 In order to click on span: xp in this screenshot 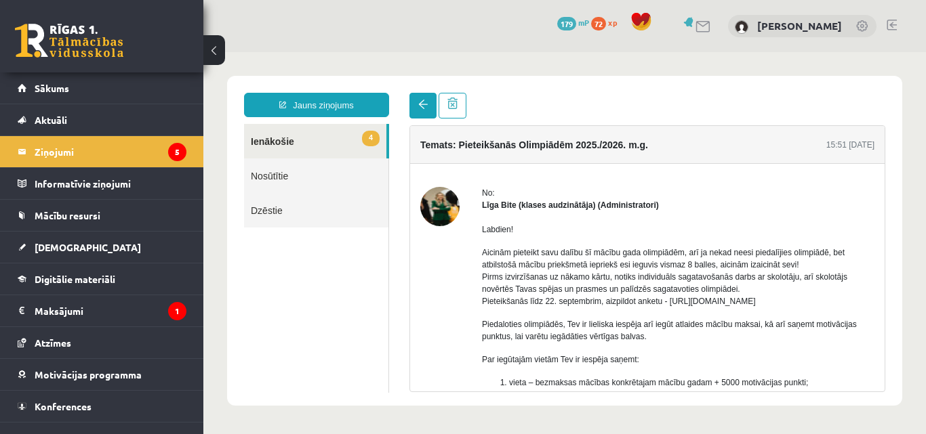, I will do `click(612, 22)`.